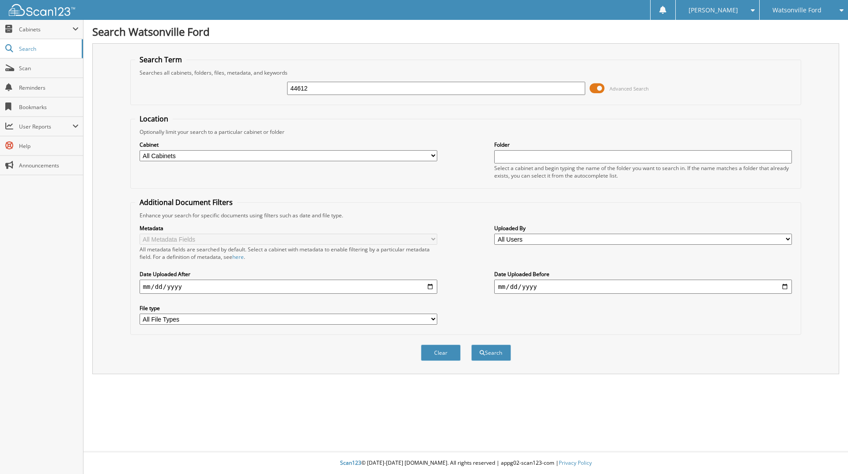 This screenshot has height=474, width=848. What do you see at coordinates (45, 126) in the screenshot?
I see `span: User Reports` at bounding box center [45, 126].